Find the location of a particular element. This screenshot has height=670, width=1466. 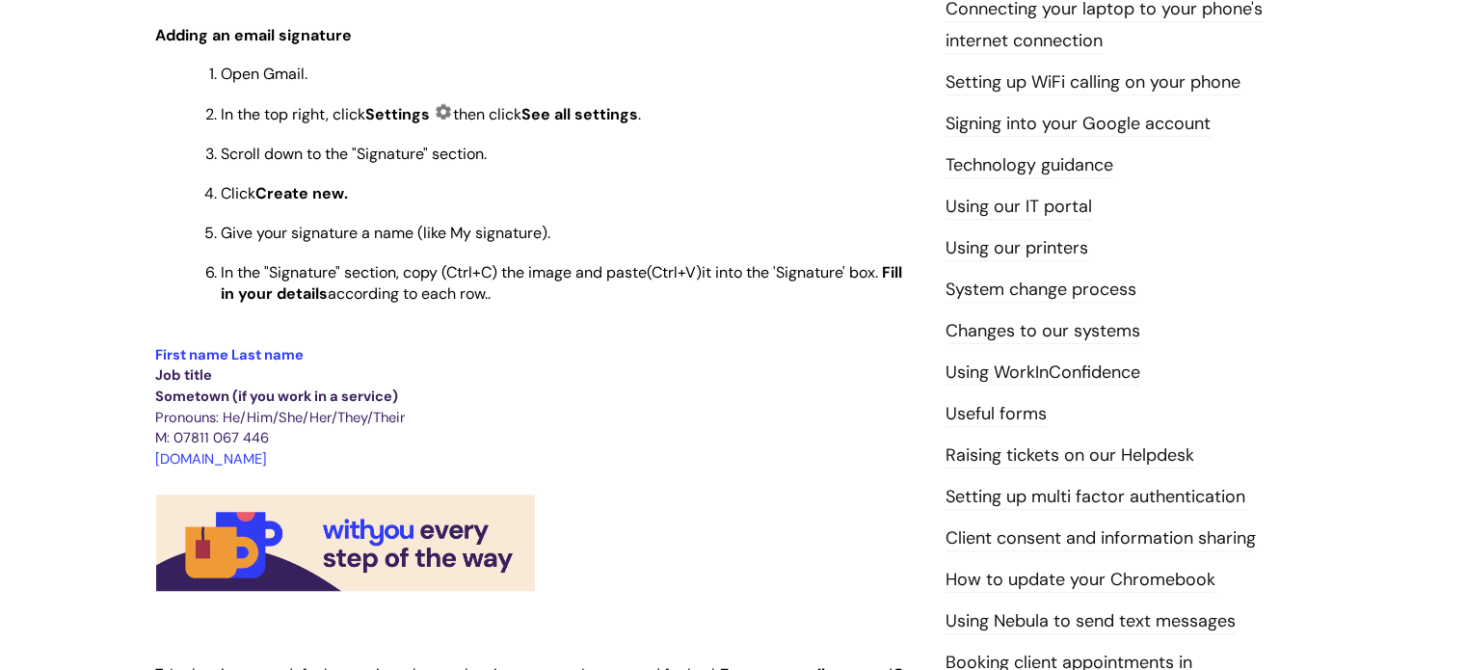

span: Job title is located at coordinates (183, 375).